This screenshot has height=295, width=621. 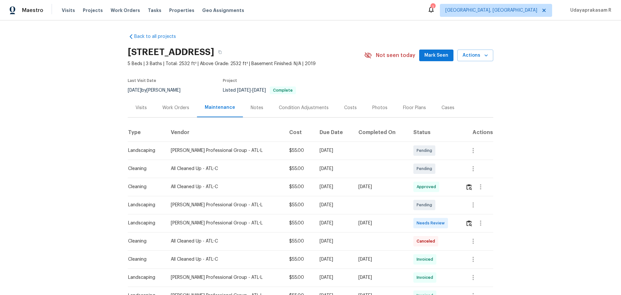 What do you see at coordinates (475, 55) in the screenshot?
I see `span: Actions` at bounding box center [475, 55].